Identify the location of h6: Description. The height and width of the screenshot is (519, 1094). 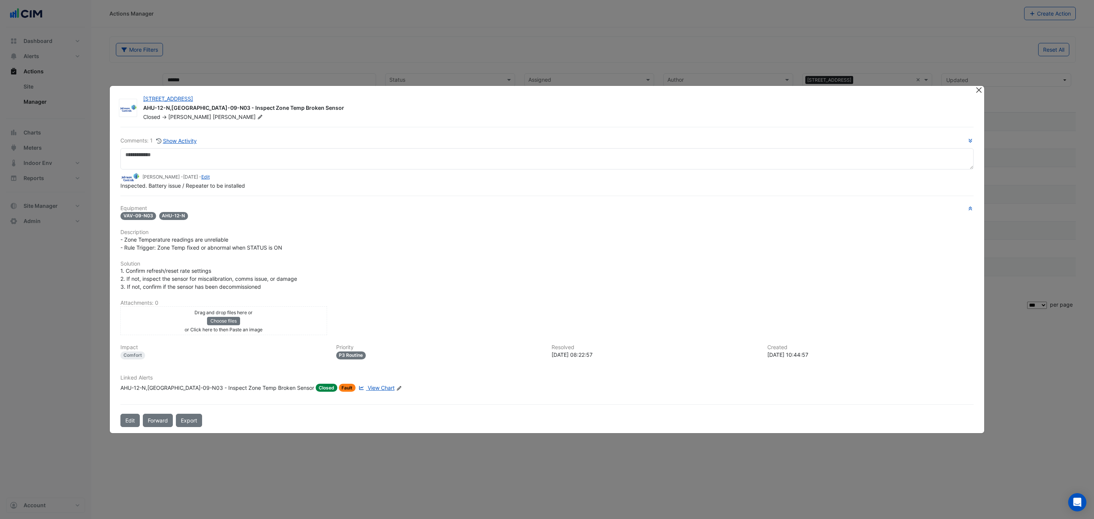
(547, 232).